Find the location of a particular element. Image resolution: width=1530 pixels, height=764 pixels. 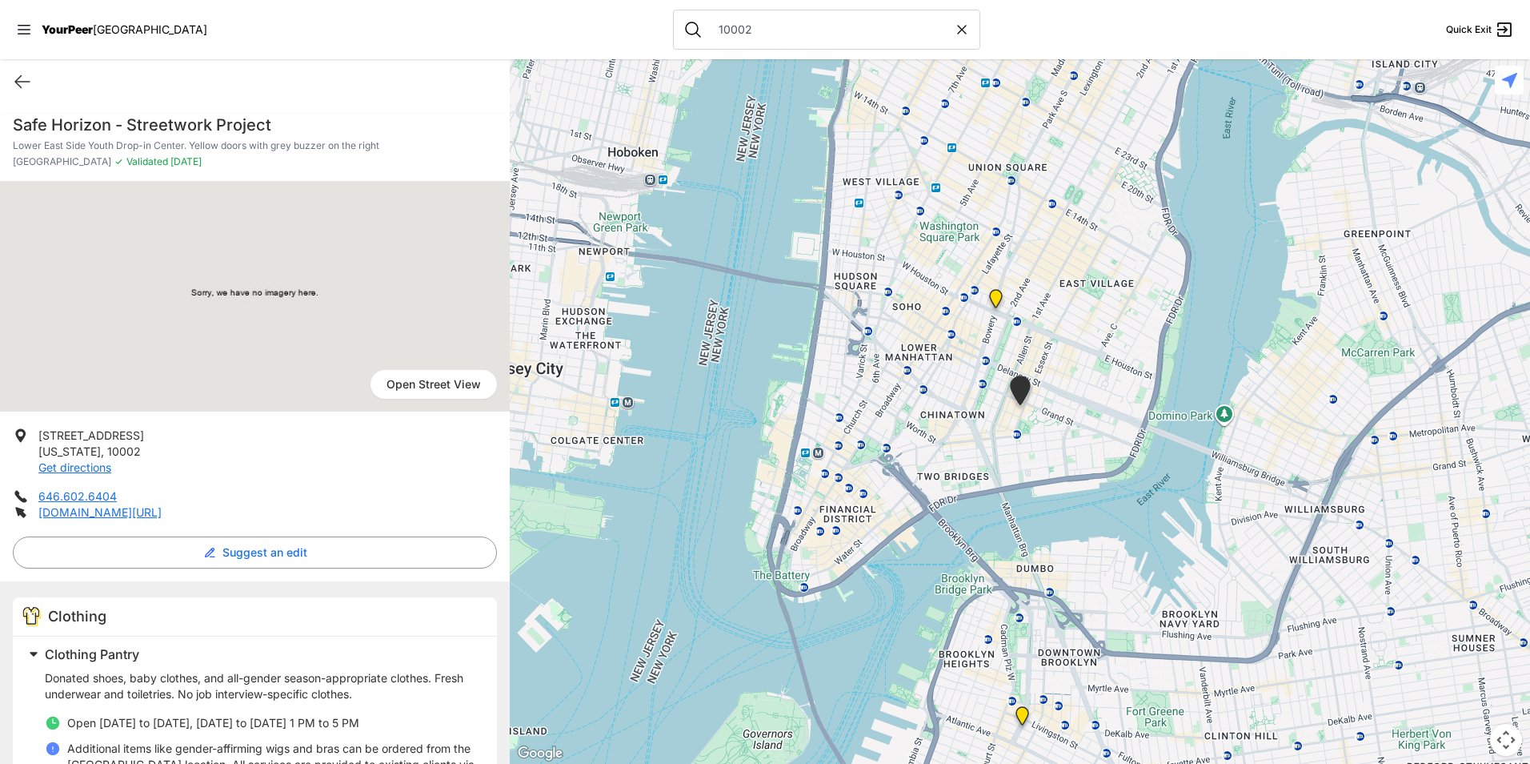

a: Open Street View is located at coordinates (434, 384).